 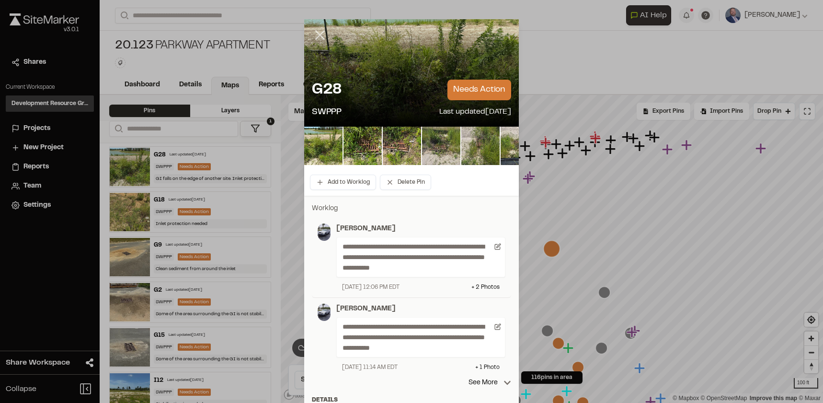 What do you see at coordinates (490, 382) in the screenshot?
I see `p: See More` at bounding box center [490, 382].